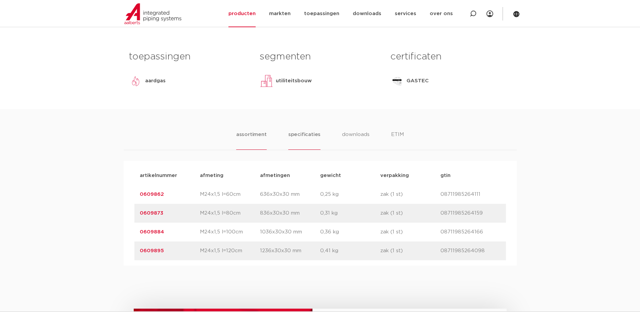 The image size is (640, 312). Describe the element at coordinates (290, 194) in the screenshot. I see `p: 636x30x30 mm` at that location.